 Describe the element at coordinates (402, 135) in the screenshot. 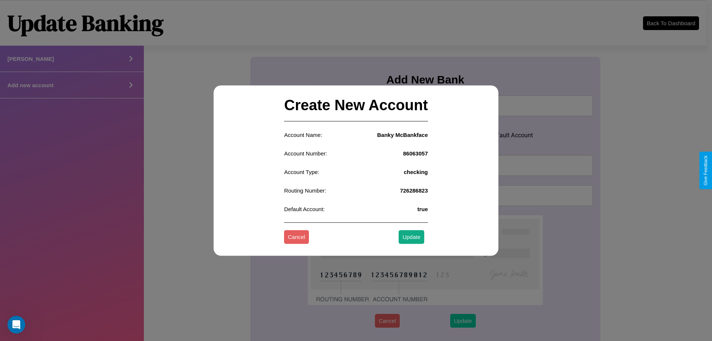

I see `h4: Banky McBankface` at that location.